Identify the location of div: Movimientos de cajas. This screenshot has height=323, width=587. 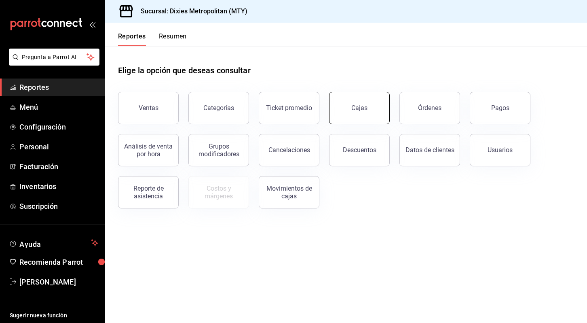
(289, 192).